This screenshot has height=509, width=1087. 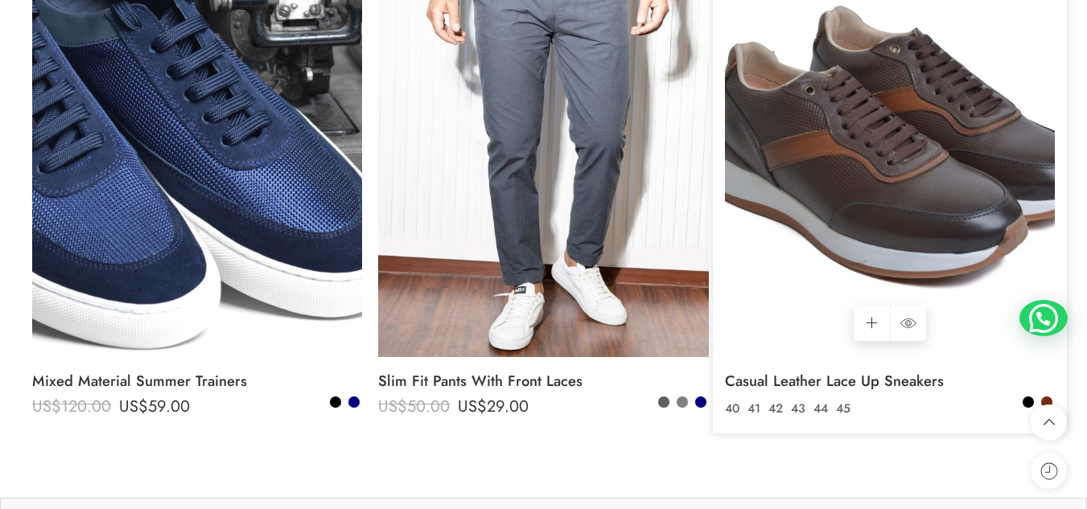 I want to click on a: 43, so click(x=798, y=409).